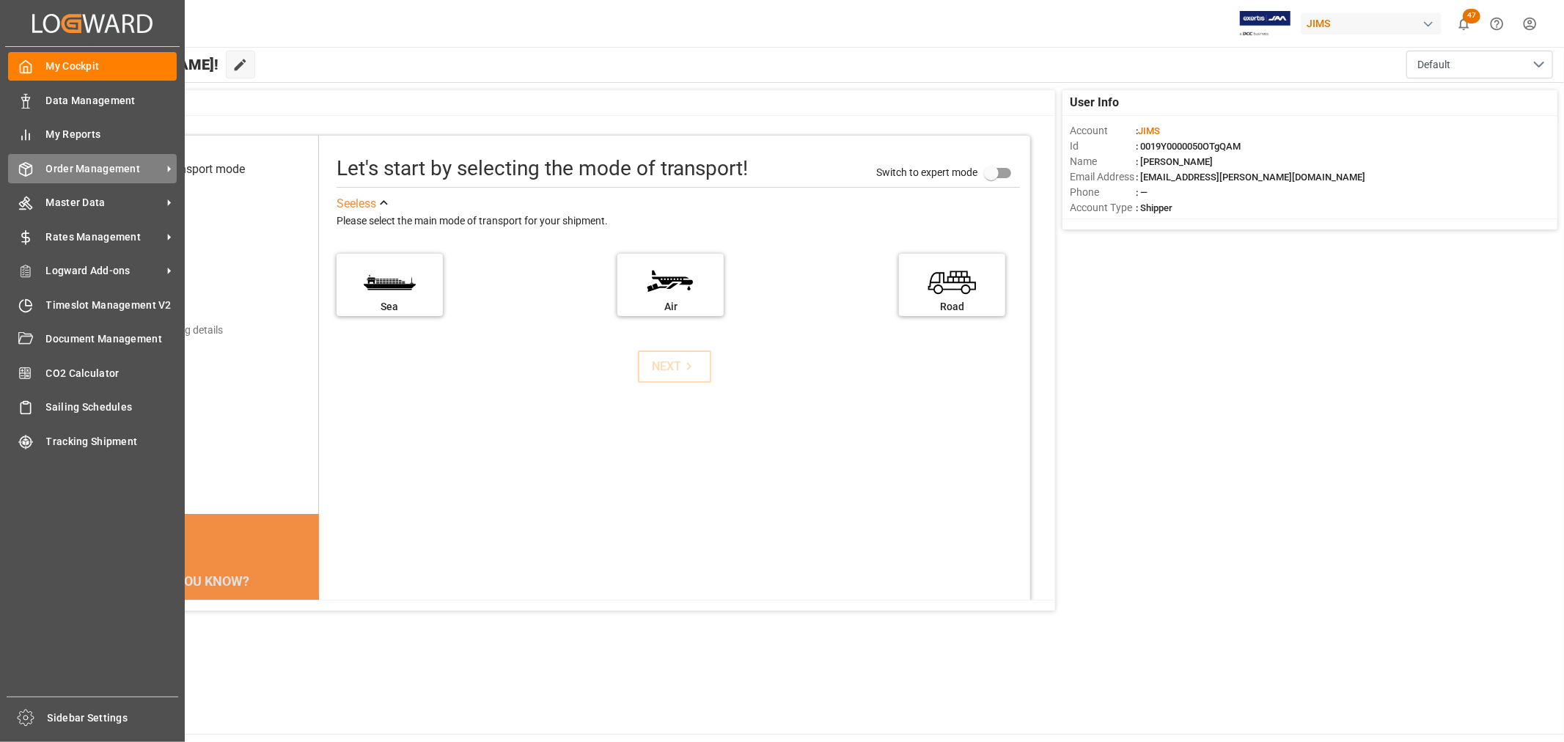 Image resolution: width=1564 pixels, height=742 pixels. I want to click on span: Account Type, so click(1103, 208).